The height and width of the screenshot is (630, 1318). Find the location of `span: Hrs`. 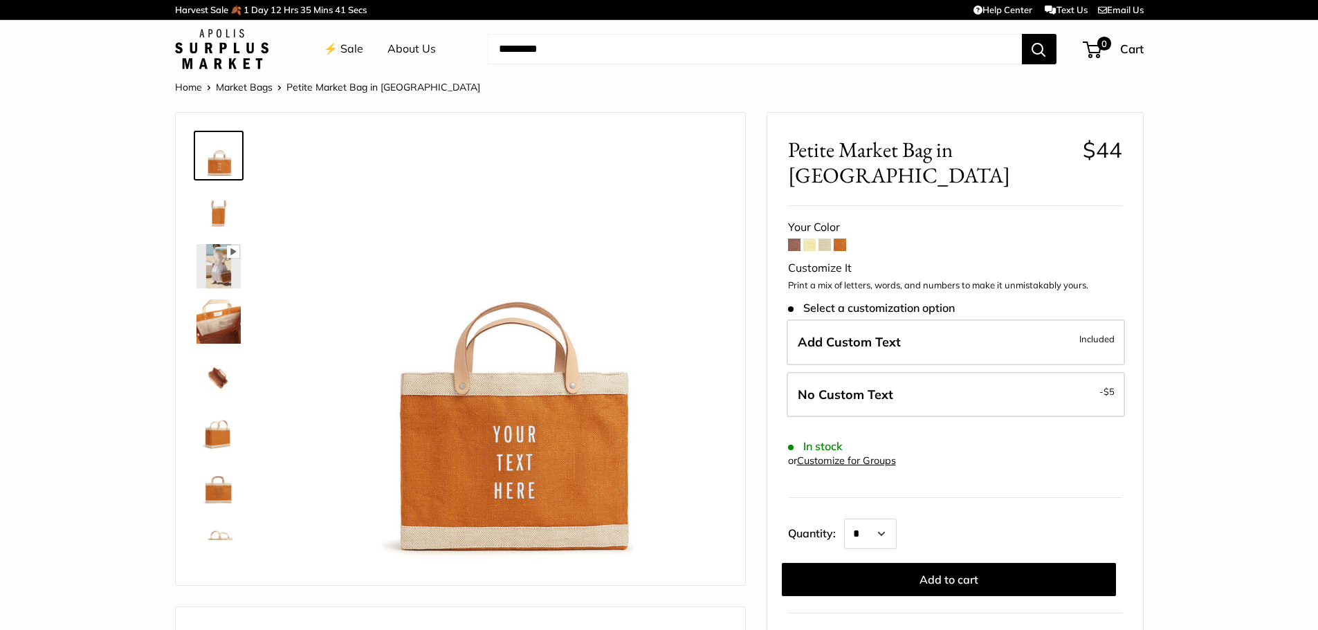

span: Hrs is located at coordinates (291, 10).